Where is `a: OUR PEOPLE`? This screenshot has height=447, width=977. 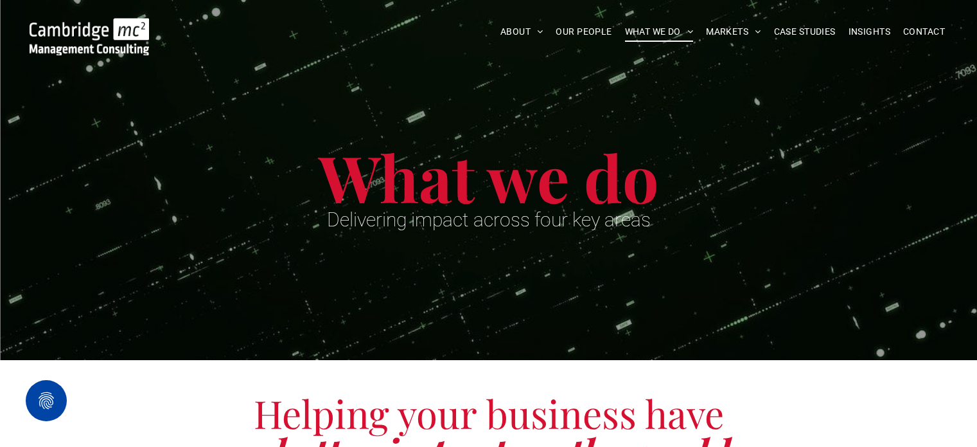 a: OUR PEOPLE is located at coordinates (584, 31).